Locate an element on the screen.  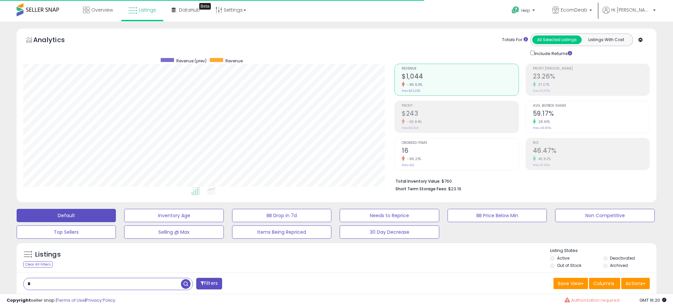
small: Prev: 45.90% is located at coordinates (542, 128).